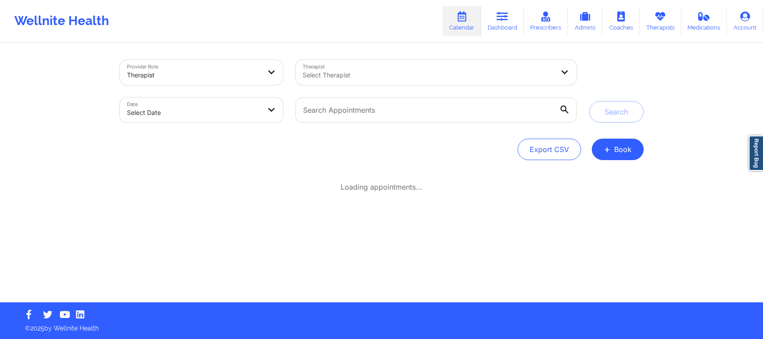 The image size is (763, 339). What do you see at coordinates (381, 325) in the screenshot?
I see `p: © 2025 by Wellnite Health` at bounding box center [381, 325].